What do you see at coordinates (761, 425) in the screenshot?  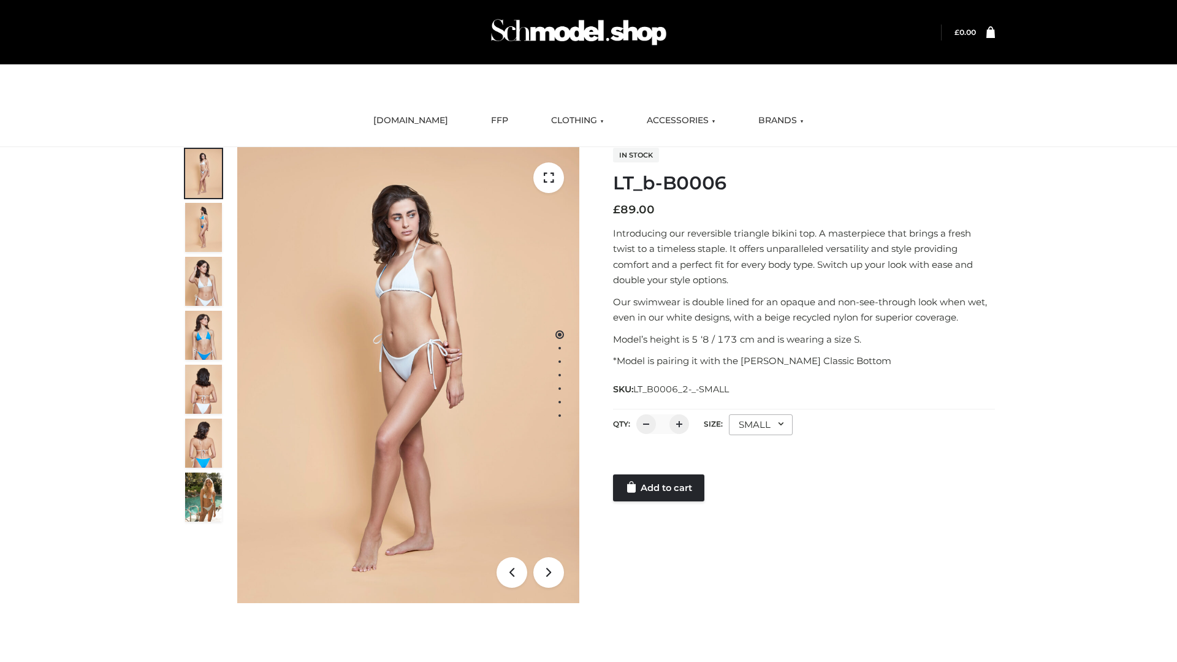 I see `div: SMALL` at bounding box center [761, 425].